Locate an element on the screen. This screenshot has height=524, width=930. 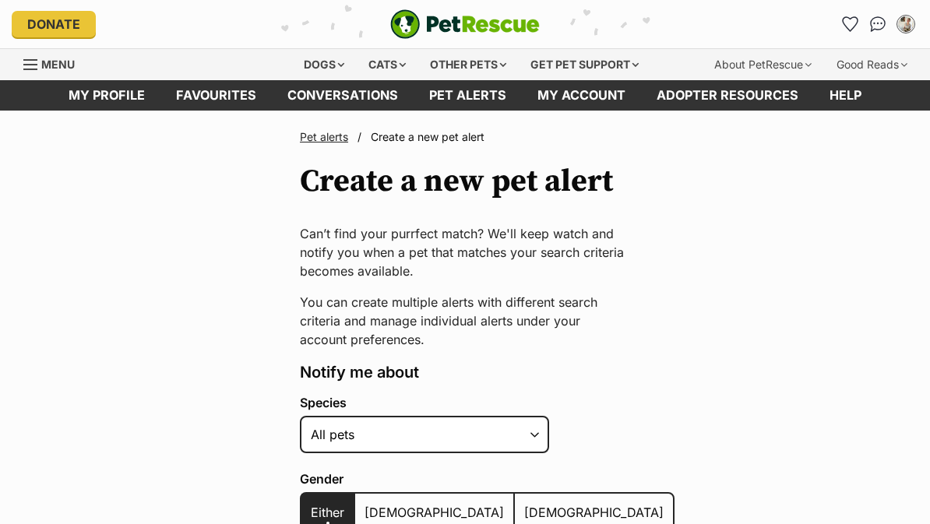
div: Cats is located at coordinates (387, 65).